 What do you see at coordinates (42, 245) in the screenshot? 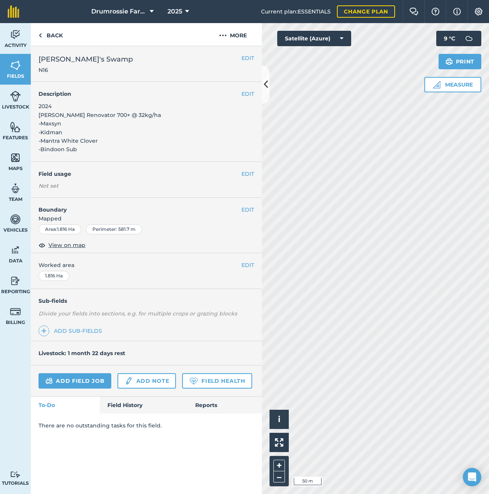
I see `img: svg+xml;base64,PHN2ZyB4bWxucz0iaHR0cDovL3d3dy53My5vcmcvMjAwMC9zdmciIHdpZHRoPSIxOCIgaGVpZ2h0PSIyNC...` at bounding box center [42, 245].